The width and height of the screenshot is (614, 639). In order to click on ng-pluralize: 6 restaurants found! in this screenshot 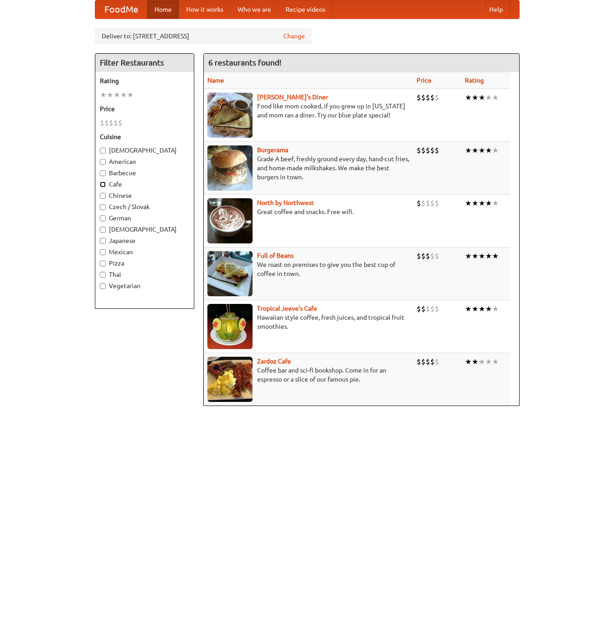, I will do `click(245, 62)`.